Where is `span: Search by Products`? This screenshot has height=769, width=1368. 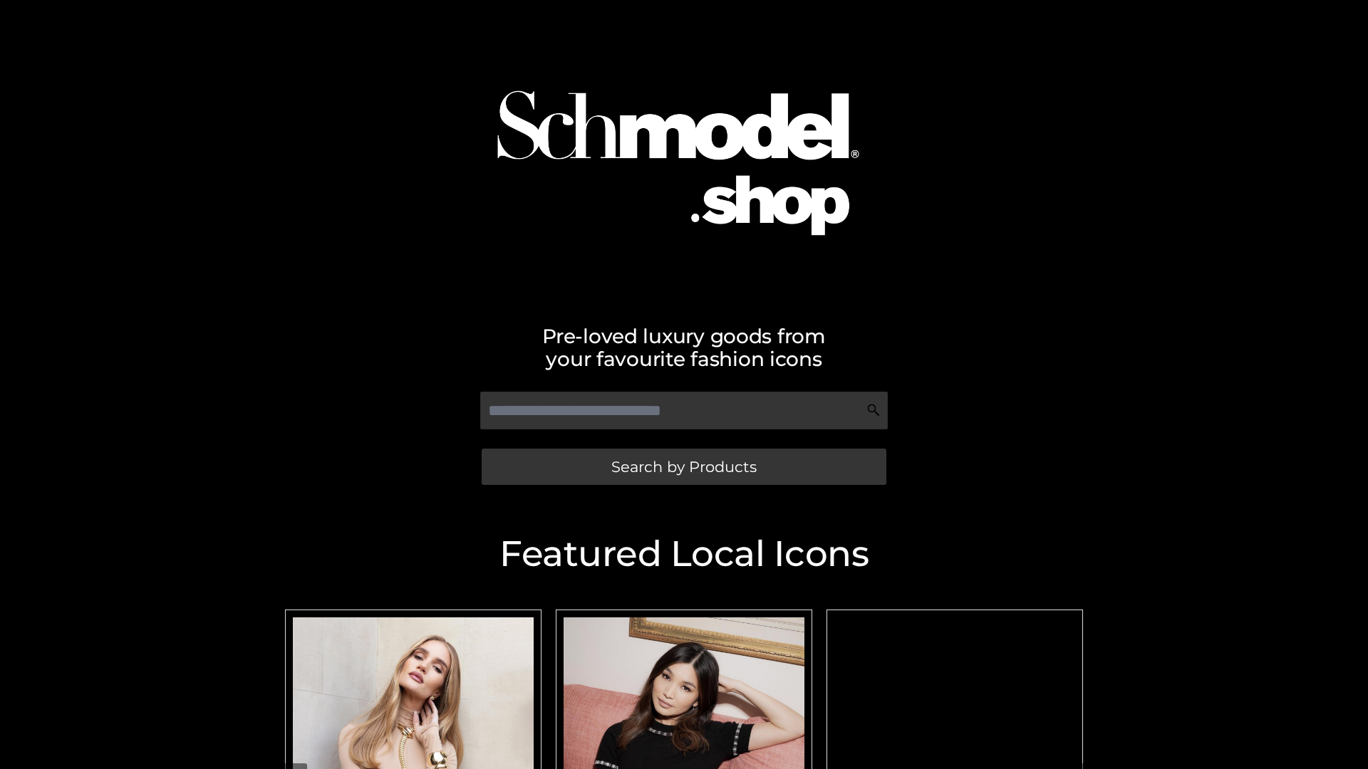
span: Search by Products is located at coordinates (684, 467).